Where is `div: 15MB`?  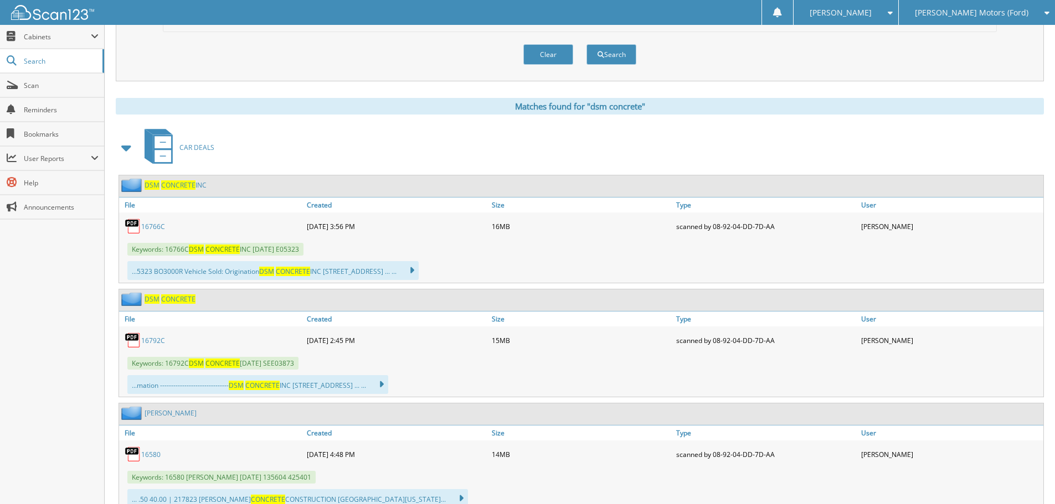
div: 15MB is located at coordinates (581, 341).